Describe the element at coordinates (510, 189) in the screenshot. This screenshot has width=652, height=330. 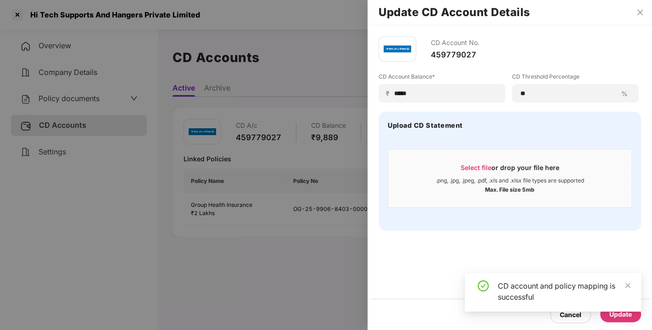
I see `div: Max. File size 5mb` at that location.